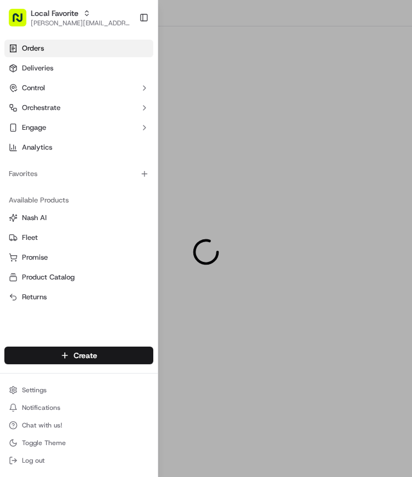 This screenshot has height=477, width=412. I want to click on span: Settings, so click(34, 390).